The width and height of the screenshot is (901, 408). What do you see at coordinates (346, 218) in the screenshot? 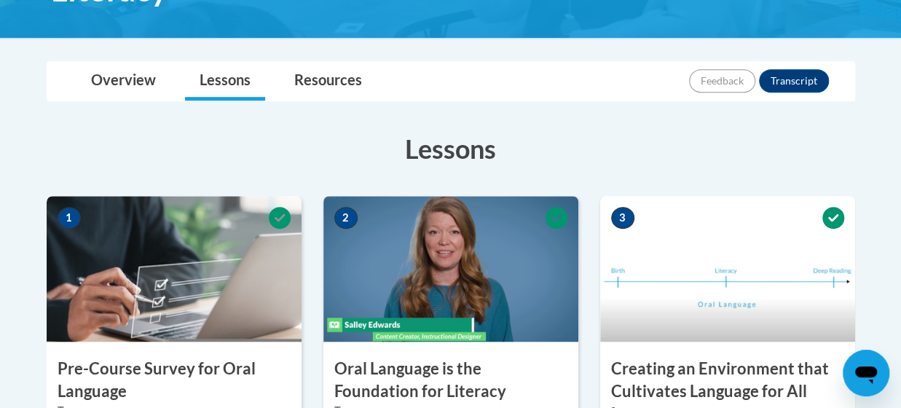
I see `span: 2` at bounding box center [346, 218].